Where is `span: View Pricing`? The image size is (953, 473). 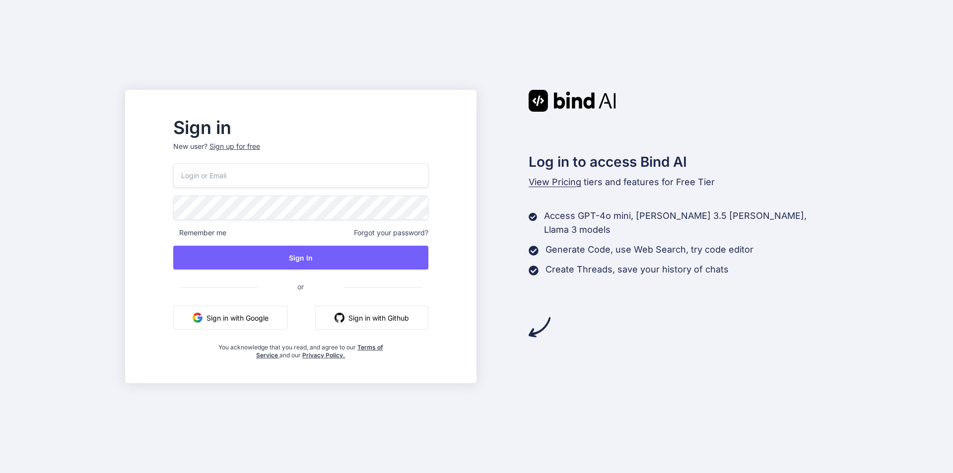
span: View Pricing is located at coordinates (555, 182).